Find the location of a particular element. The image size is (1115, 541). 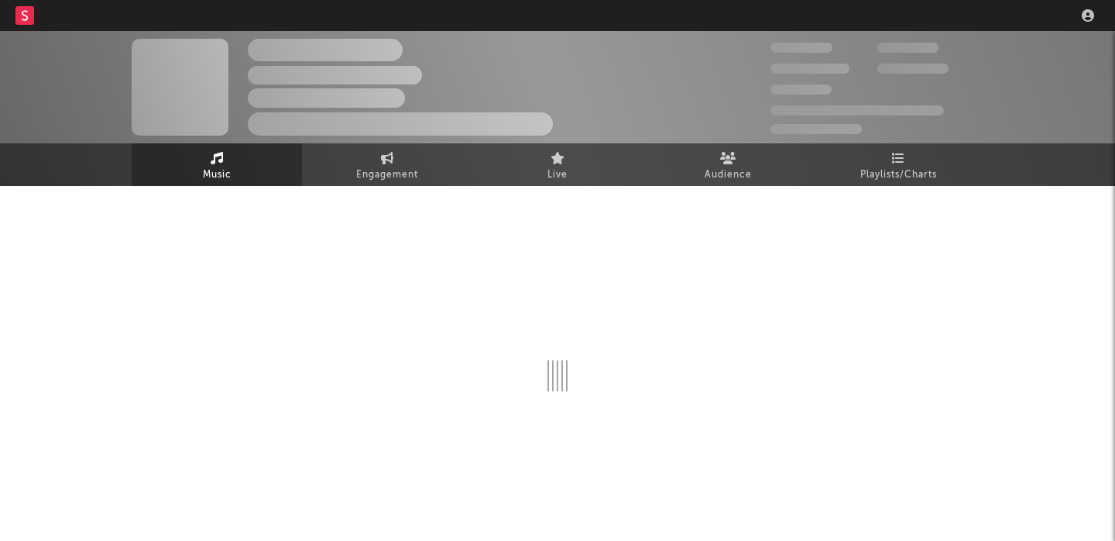

span: Live is located at coordinates (558, 175).